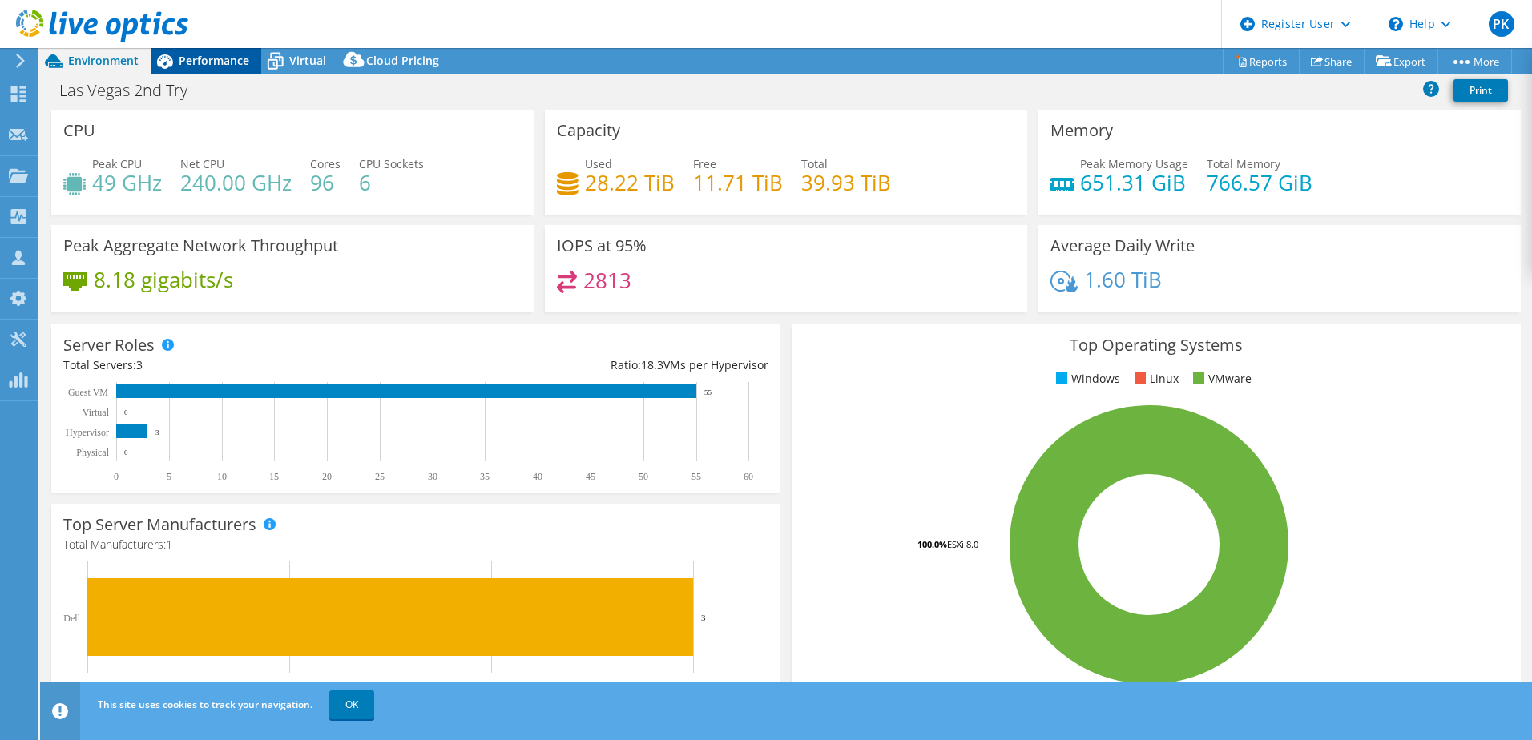 Image resolution: width=1532 pixels, height=740 pixels. I want to click on a: OK, so click(352, 705).